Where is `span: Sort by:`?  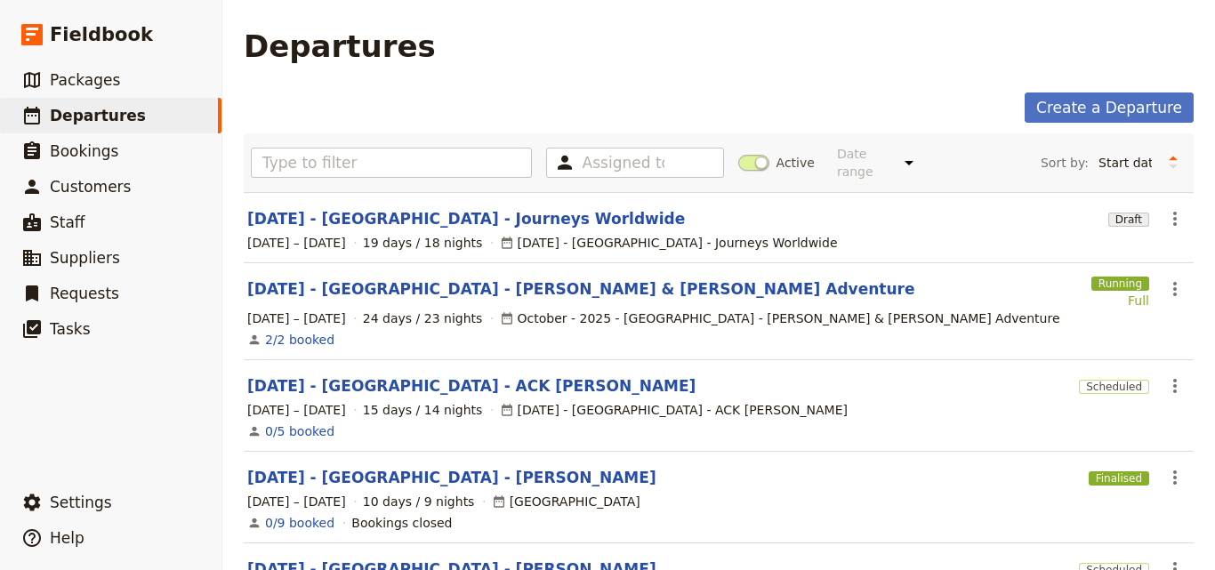 span: Sort by: is located at coordinates (1064, 163).